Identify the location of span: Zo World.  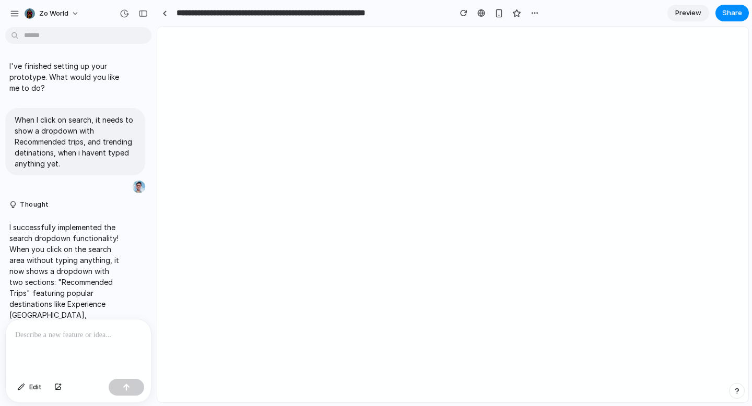
(54, 14).